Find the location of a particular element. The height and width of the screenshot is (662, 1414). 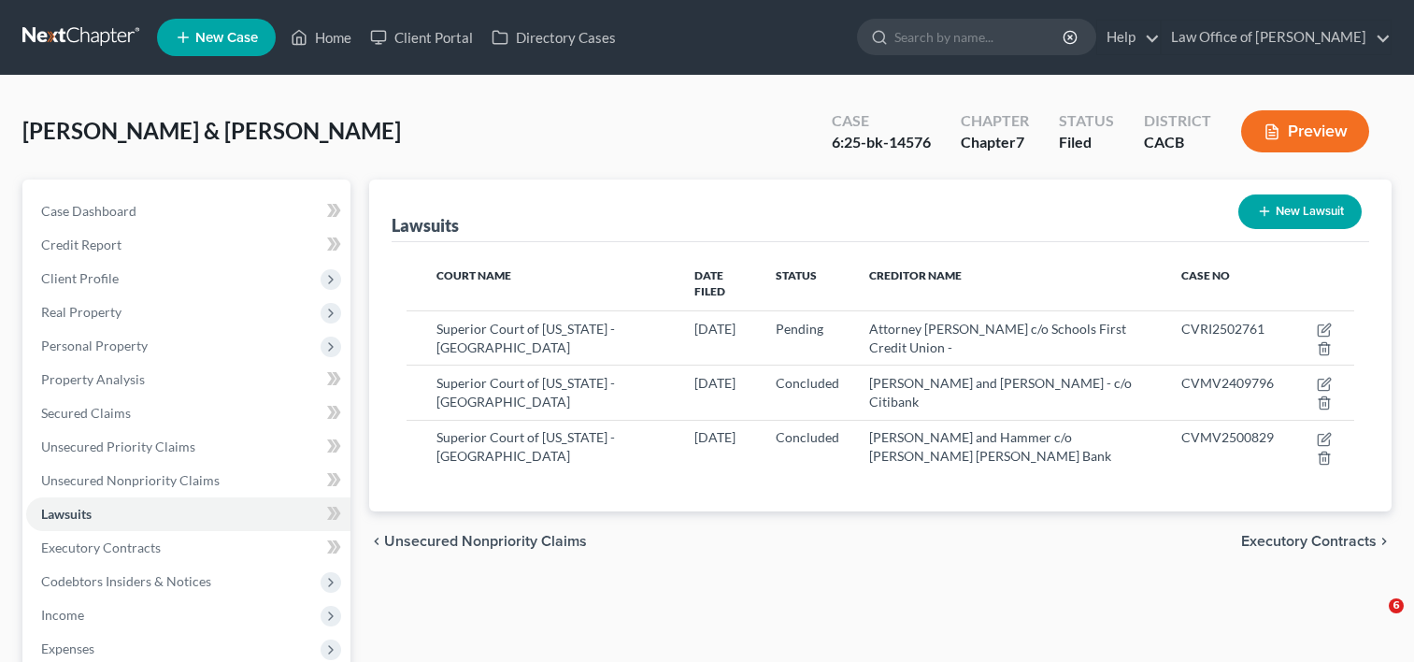

button: chevron_left Unsecured Nonpriority Claims is located at coordinates (478, 541).